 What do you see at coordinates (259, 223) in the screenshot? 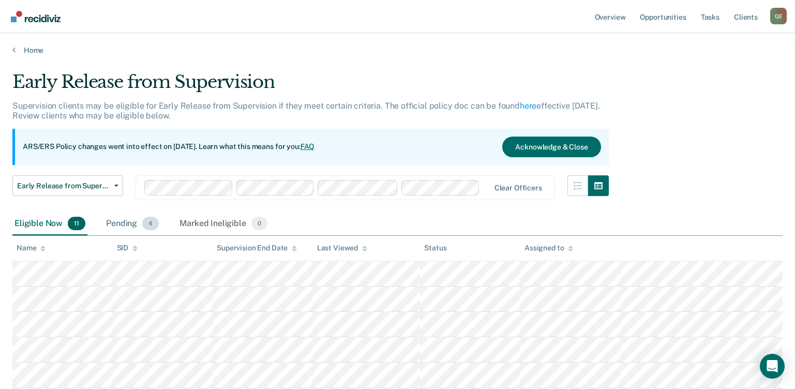
I see `span: 0` at bounding box center [259, 223].